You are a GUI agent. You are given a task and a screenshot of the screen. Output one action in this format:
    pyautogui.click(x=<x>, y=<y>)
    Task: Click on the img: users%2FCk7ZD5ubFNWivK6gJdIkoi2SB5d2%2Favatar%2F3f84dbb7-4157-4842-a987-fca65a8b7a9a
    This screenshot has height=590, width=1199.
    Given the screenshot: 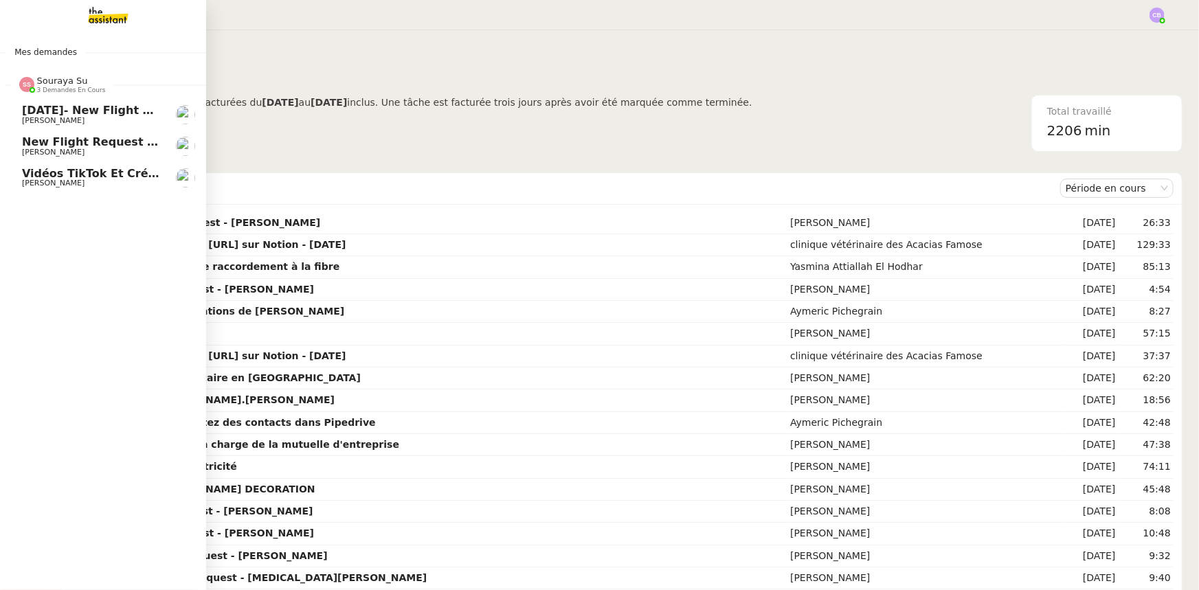 What is the action you would take?
    pyautogui.click(x=186, y=178)
    